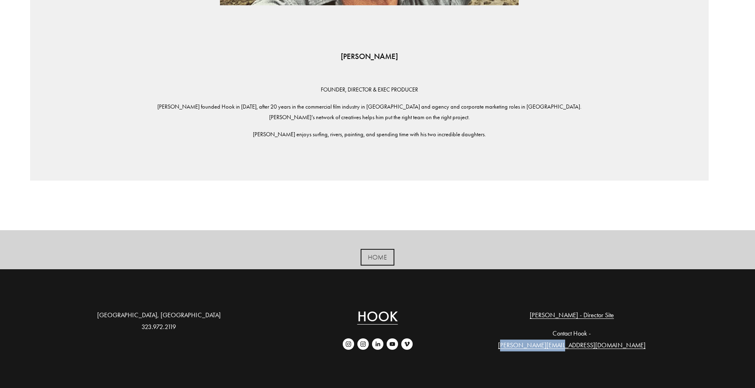 The height and width of the screenshot is (388, 755). What do you see at coordinates (392, 344) in the screenshot?
I see `a: YouTube` at bounding box center [392, 344].